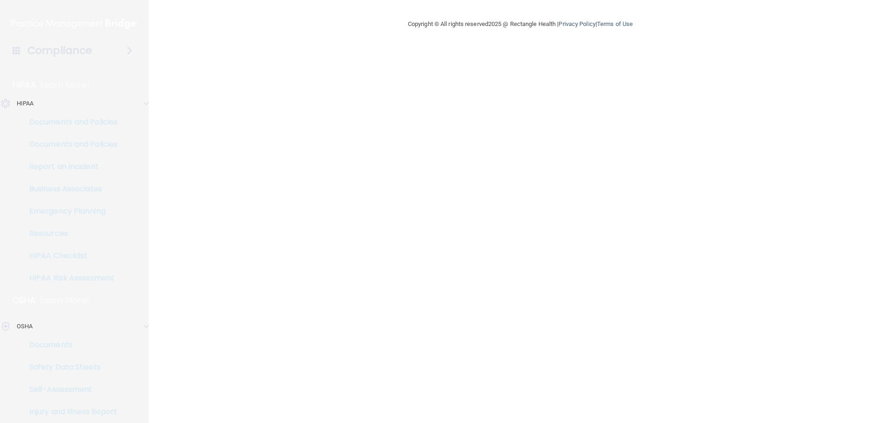 Image resolution: width=892 pixels, height=423 pixels. Describe the element at coordinates (59, 51) in the screenshot. I see `h4: Compliance` at that location.